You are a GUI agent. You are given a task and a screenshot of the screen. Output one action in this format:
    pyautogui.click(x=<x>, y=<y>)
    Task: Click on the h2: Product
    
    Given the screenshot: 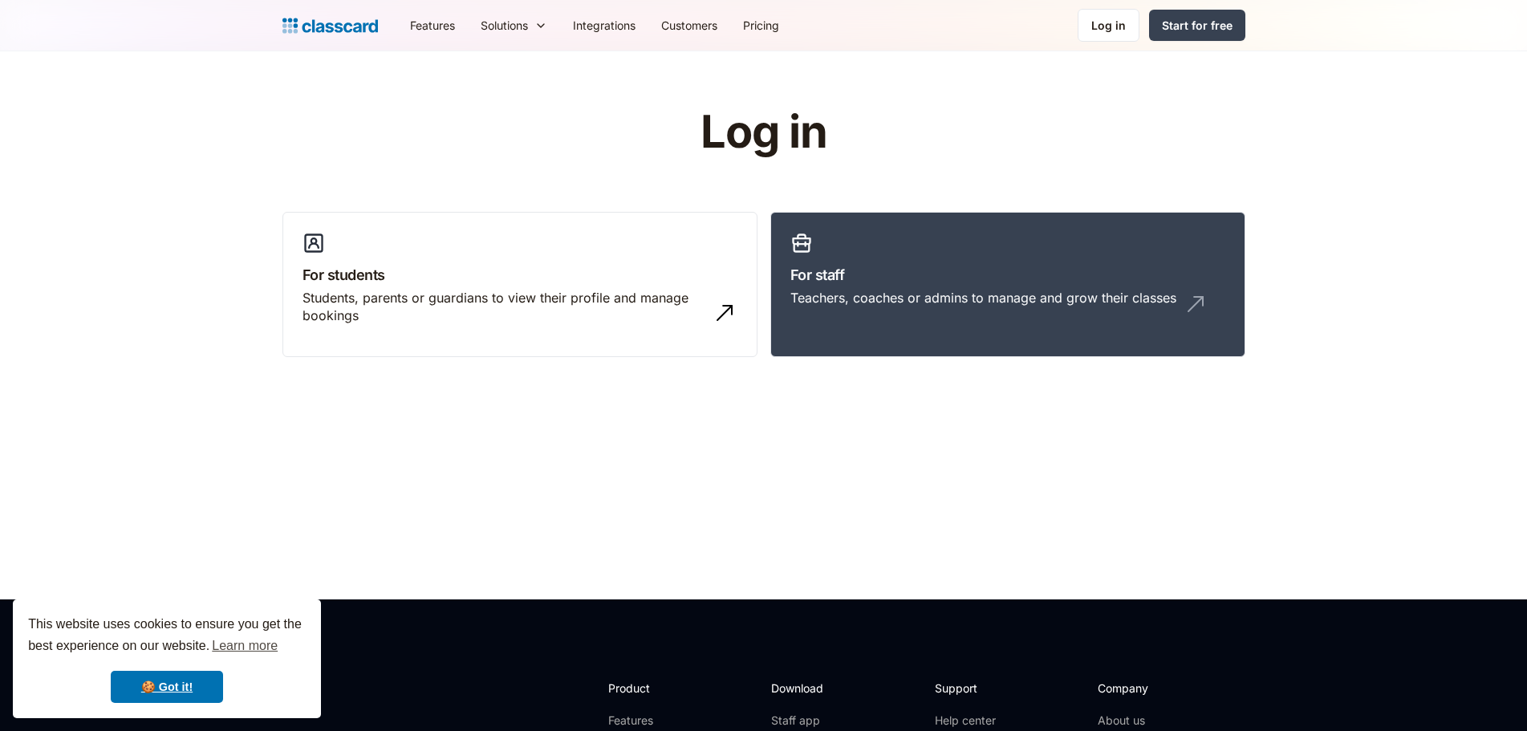 What is the action you would take?
    pyautogui.click(x=651, y=688)
    